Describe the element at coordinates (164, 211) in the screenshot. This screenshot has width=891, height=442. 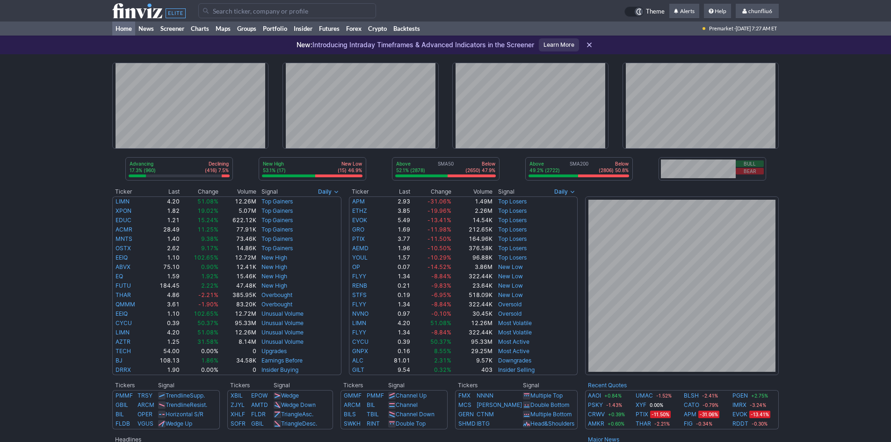
I see `td: 1.82` at that location.